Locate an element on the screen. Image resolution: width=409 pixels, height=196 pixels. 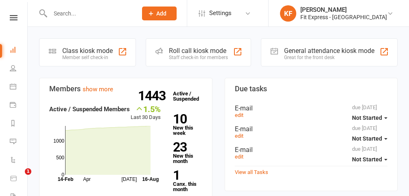
a: 1Canx. this month is located at coordinates (187, 180).